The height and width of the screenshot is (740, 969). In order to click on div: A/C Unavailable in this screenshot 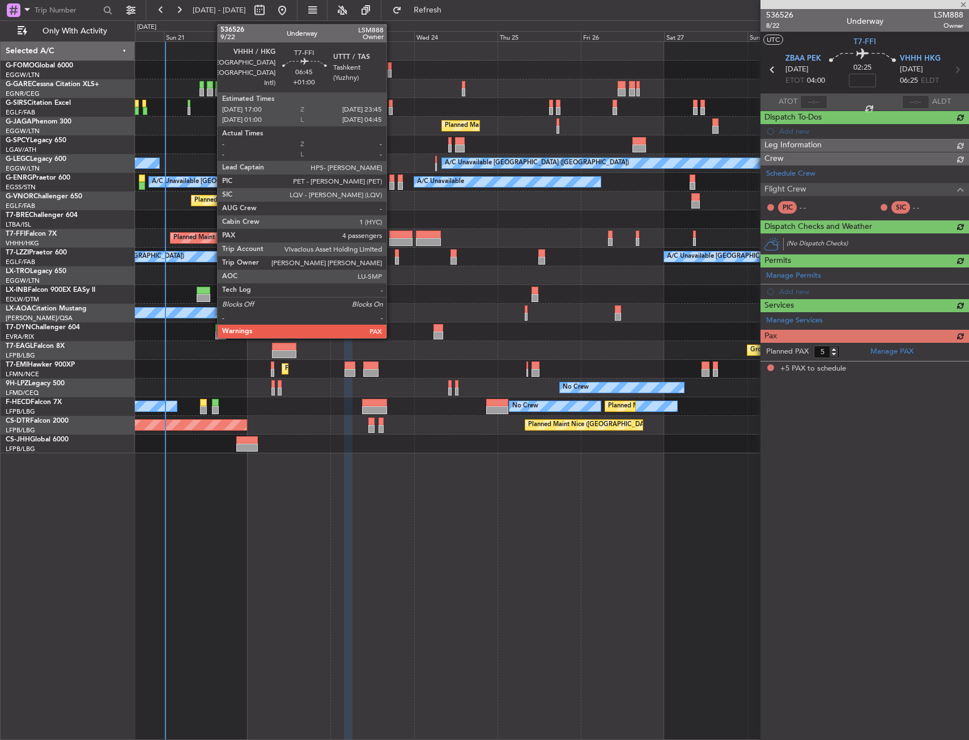, I will do `click(440, 182)`.